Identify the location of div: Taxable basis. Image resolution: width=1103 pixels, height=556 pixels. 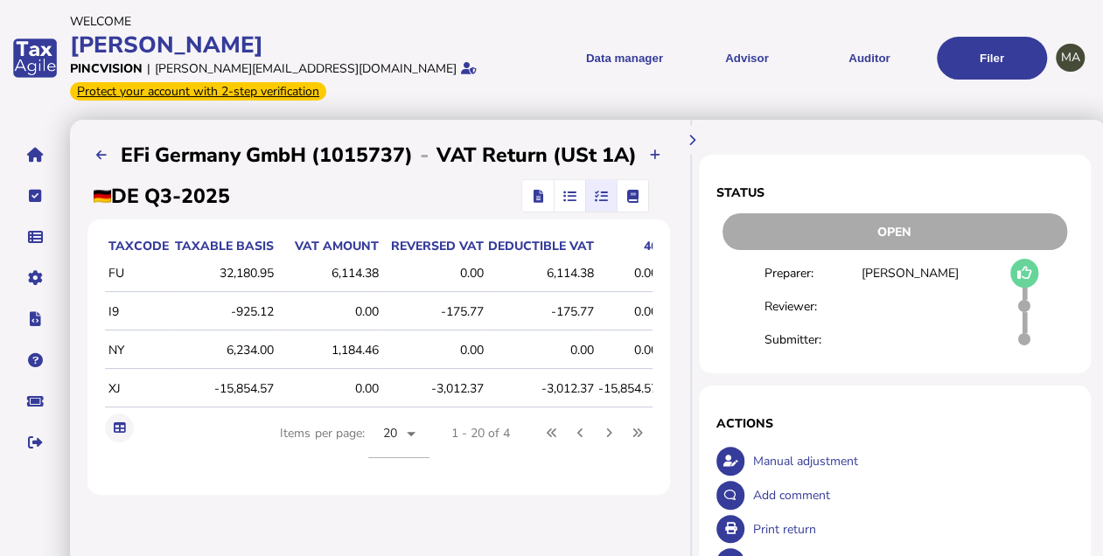
(223, 246).